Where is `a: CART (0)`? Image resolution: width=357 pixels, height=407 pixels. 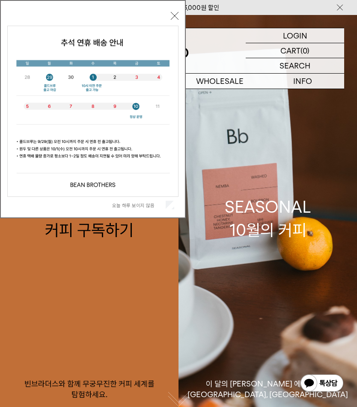 a: CART (0) is located at coordinates (295, 50).